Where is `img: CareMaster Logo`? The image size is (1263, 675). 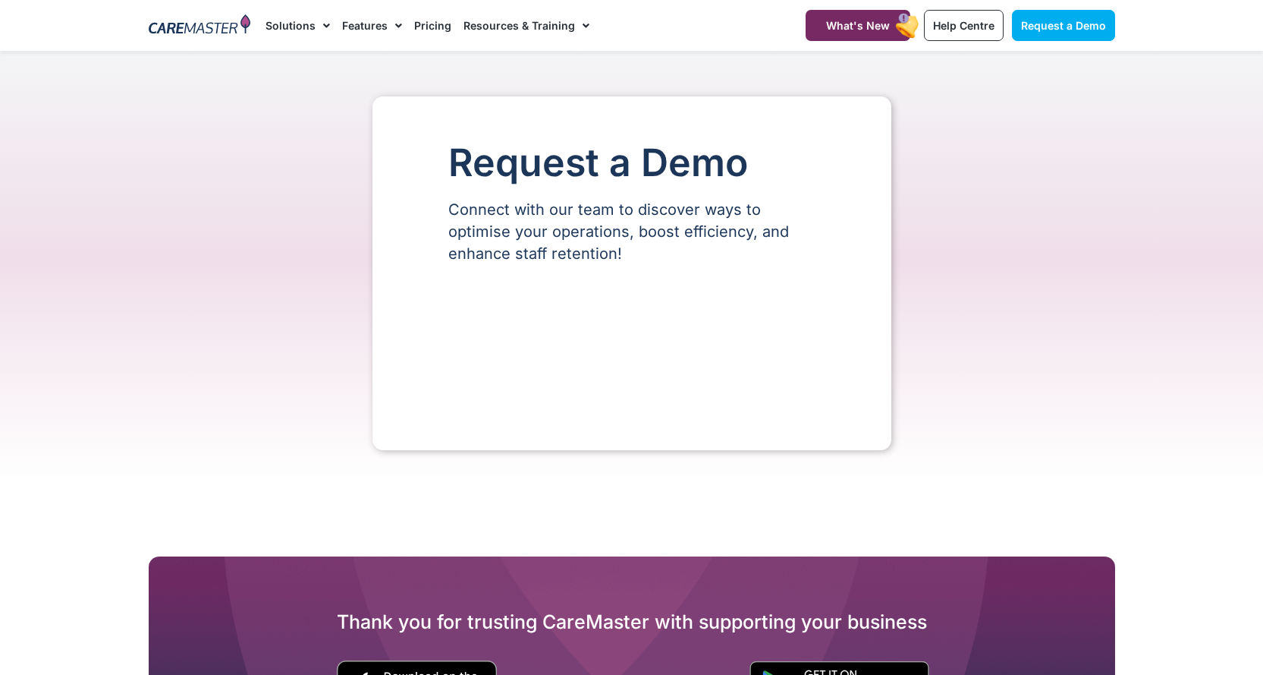 img: CareMaster Logo is located at coordinates (200, 26).